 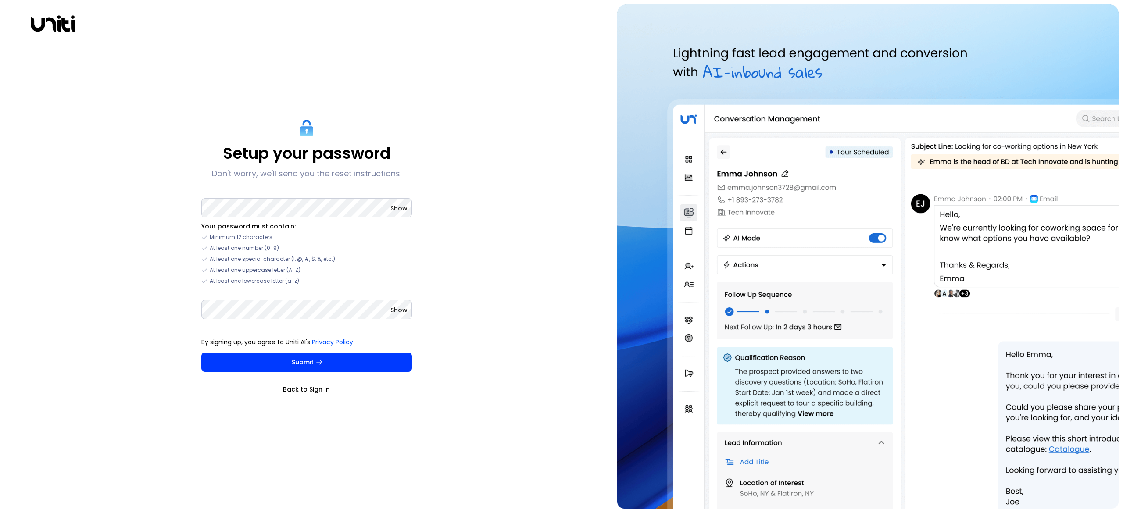 What do you see at coordinates (307, 362) in the screenshot?
I see `button: Submit` at bounding box center [307, 362].